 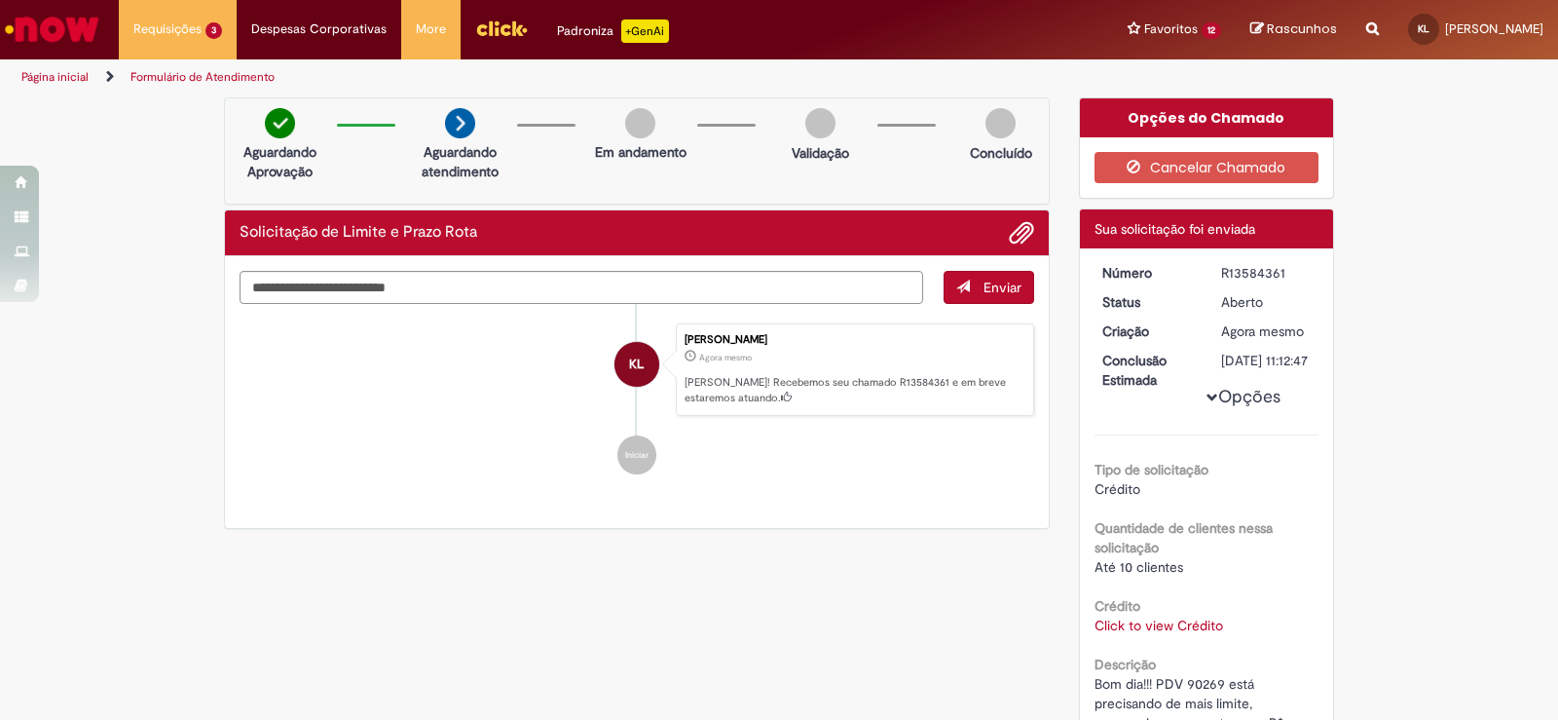 I want to click on b: Tipo de solicitação, so click(x=1151, y=469).